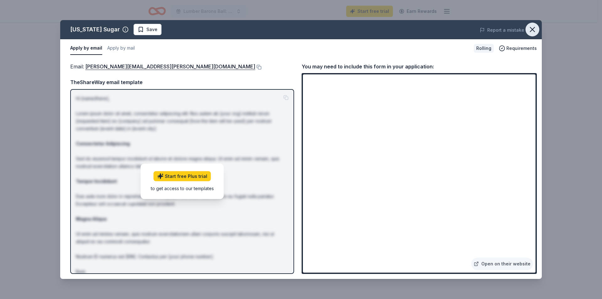 This screenshot has width=602, height=299. Describe the element at coordinates (484, 48) in the screenshot. I see `div: Rolling` at that location.